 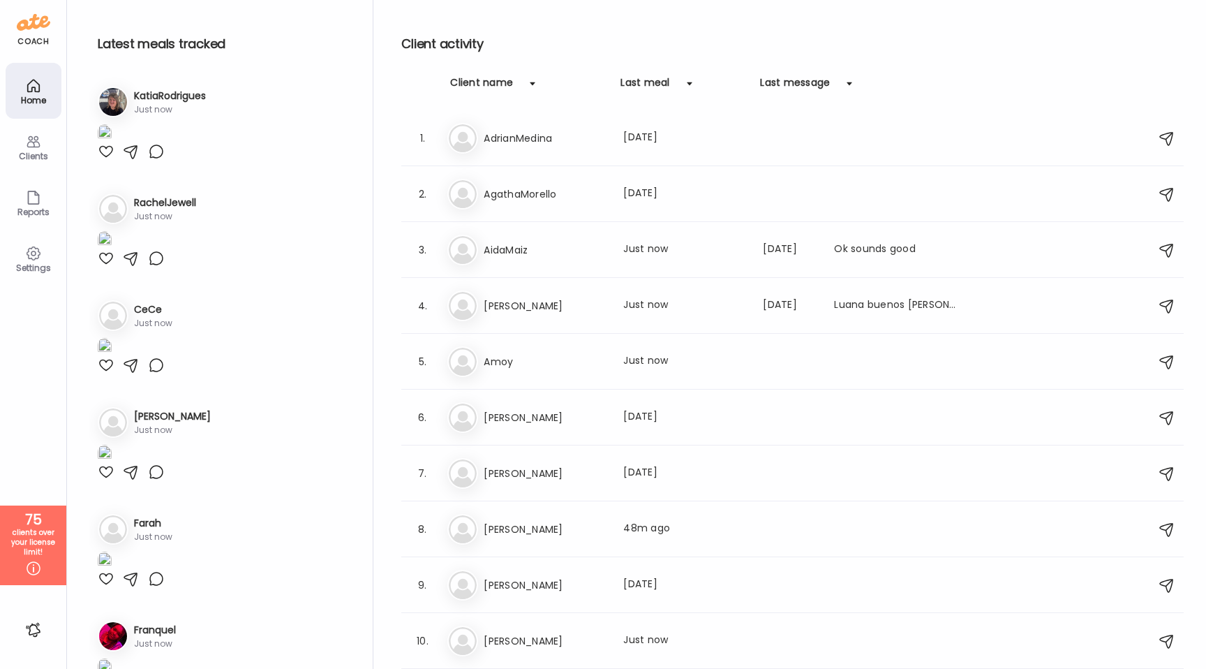 What do you see at coordinates (422, 585) in the screenshot?
I see `div: 9.` at bounding box center [422, 585].